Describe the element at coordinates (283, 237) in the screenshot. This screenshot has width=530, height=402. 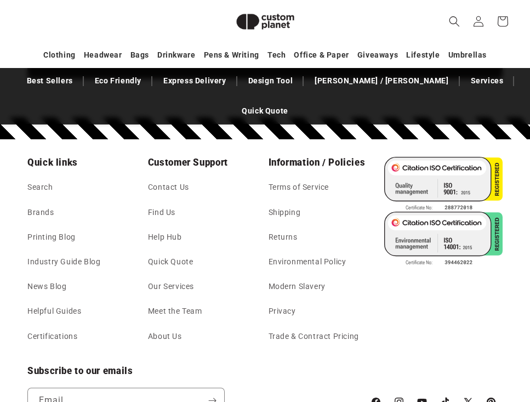
I see `a: Returns` at that location.